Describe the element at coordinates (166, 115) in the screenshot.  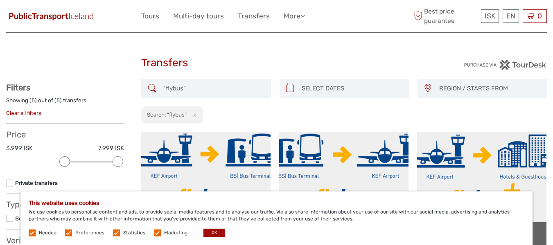
I see `h2: Search: "flybus"` at that location.